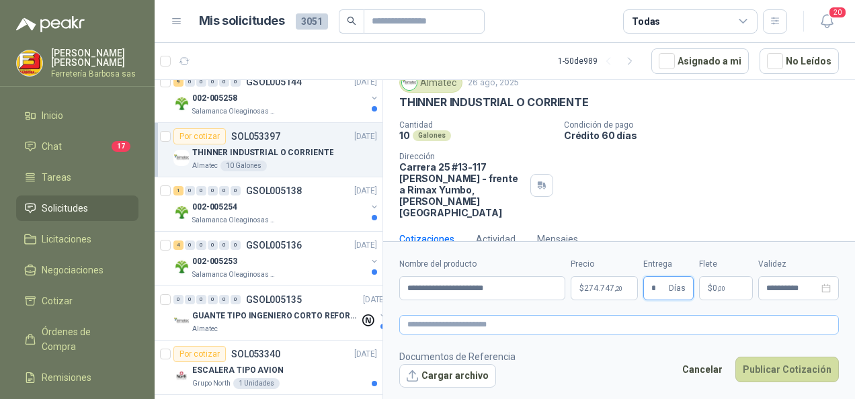 Image resolution: width=855 pixels, height=399 pixels. Describe the element at coordinates (838, 12) in the screenshot. I see `span: 20` at that location.